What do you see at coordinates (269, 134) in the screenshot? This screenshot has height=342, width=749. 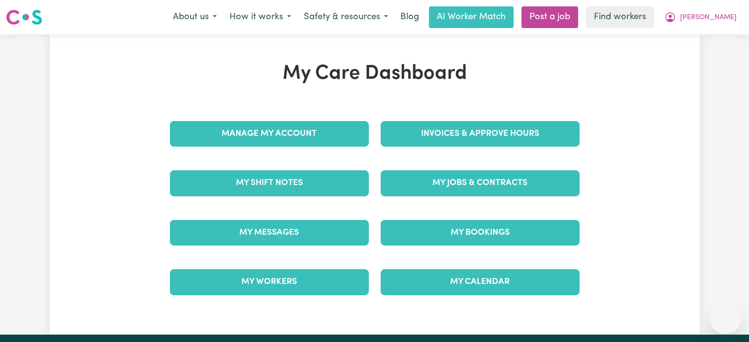 I see `a: Manage My Account` at bounding box center [269, 134].